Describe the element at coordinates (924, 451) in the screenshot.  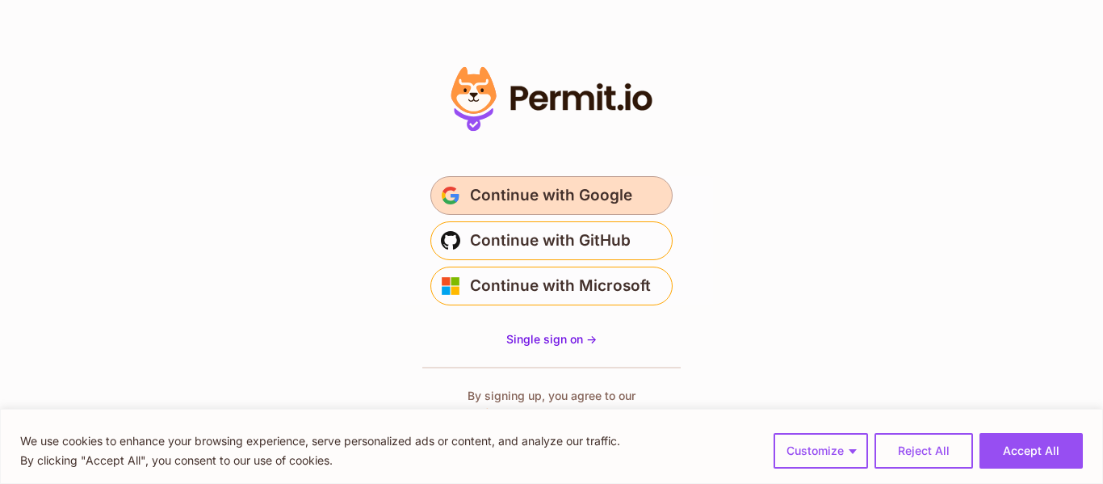
I see `button: Reject All` at that location.